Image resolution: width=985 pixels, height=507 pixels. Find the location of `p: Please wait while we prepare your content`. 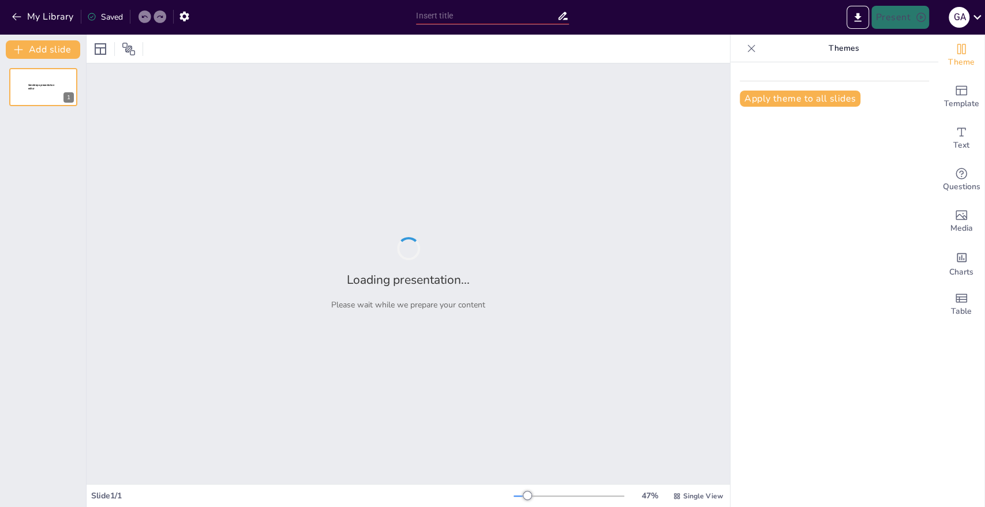

p: Please wait while we prepare your content is located at coordinates (408, 305).